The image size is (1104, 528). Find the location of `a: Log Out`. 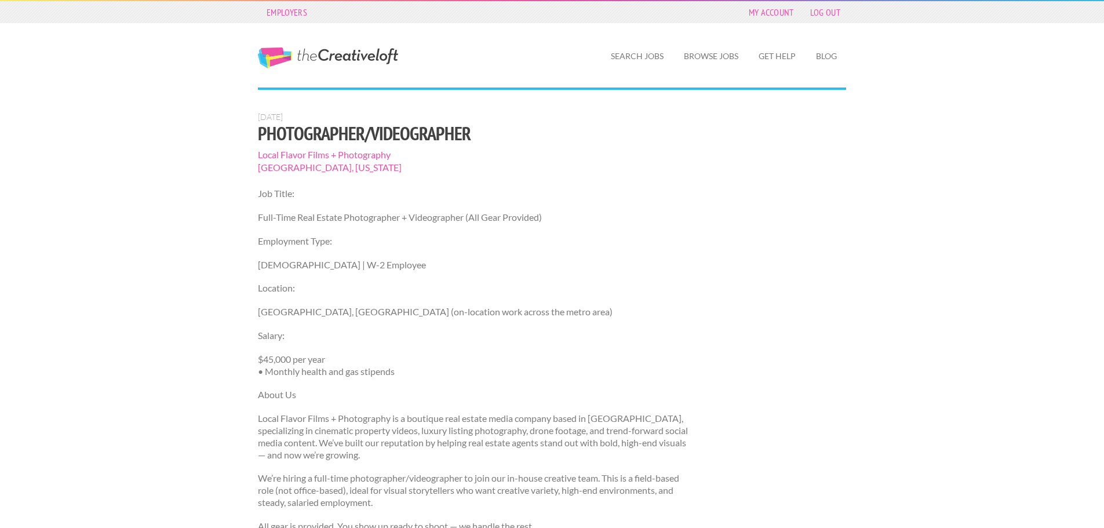

a: Log Out is located at coordinates (825, 12).